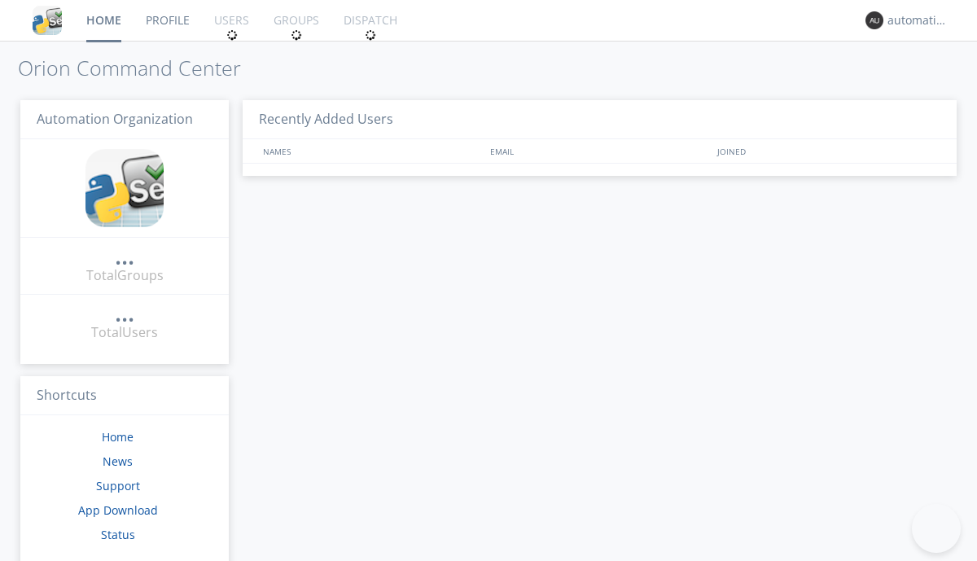 This screenshot has height=561, width=977. I want to click on div: EMAIL, so click(599, 151).